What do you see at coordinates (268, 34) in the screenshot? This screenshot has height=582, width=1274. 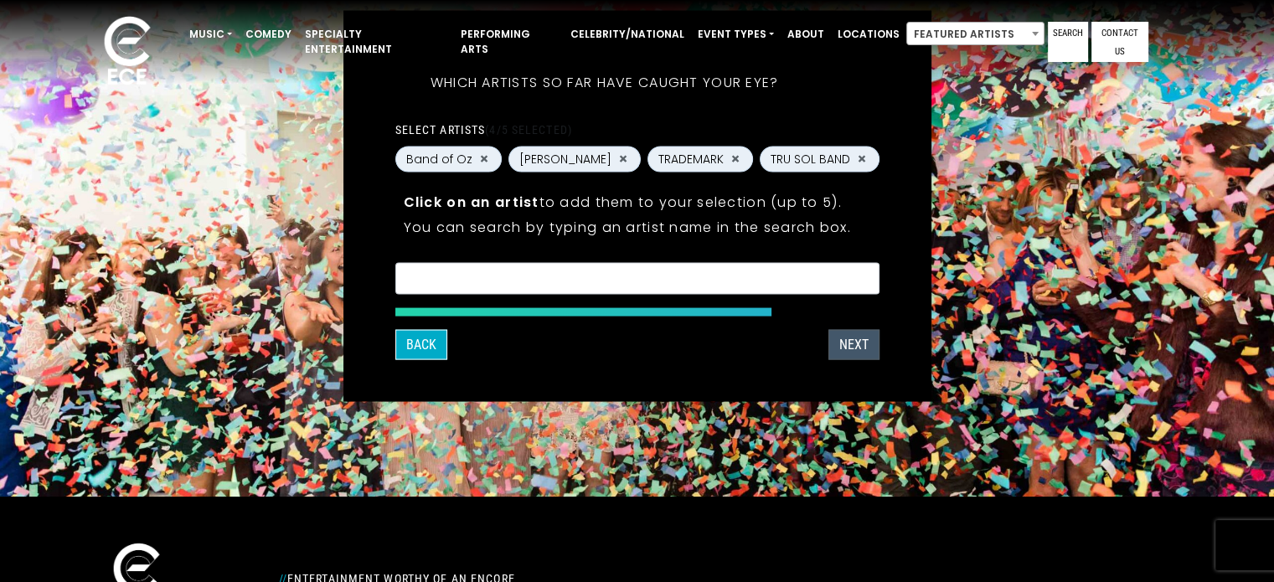 I see `a: Comedy` at bounding box center [268, 34].